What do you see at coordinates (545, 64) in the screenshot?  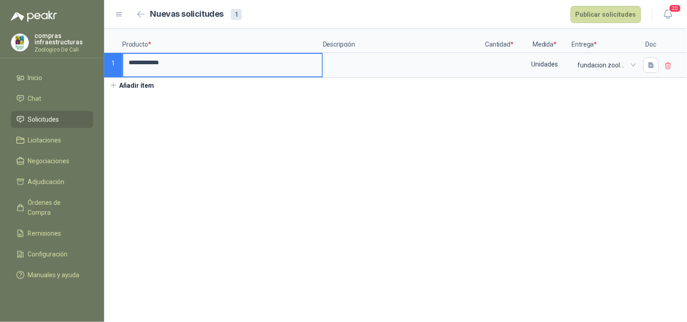 I see `div: Unidades` at bounding box center [545, 64].